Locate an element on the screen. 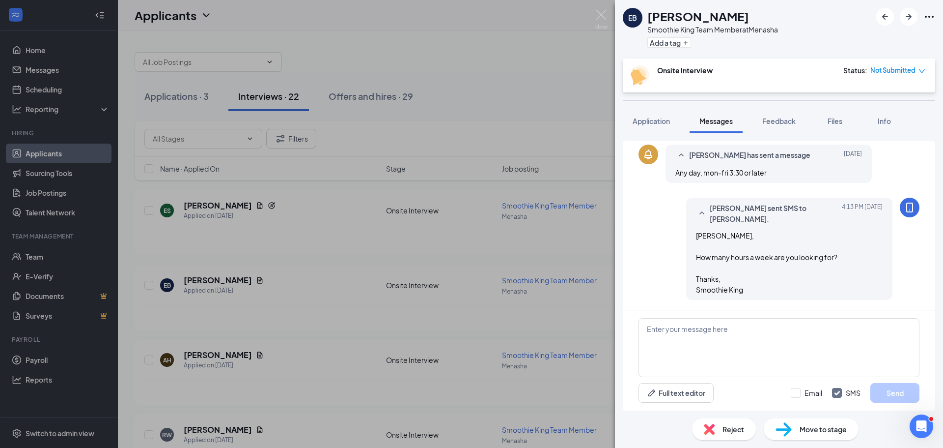 This screenshot has height=448, width=943. svg: ArrowRight is located at coordinates (909, 17).